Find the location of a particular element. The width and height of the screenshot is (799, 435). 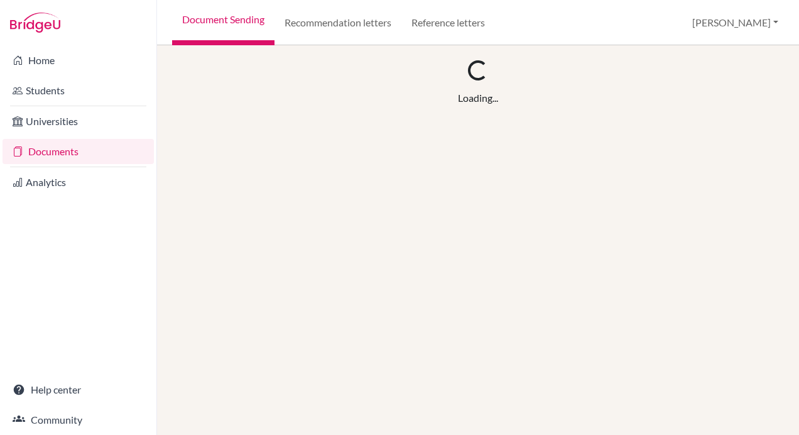

div: Loading... is located at coordinates (478, 98).